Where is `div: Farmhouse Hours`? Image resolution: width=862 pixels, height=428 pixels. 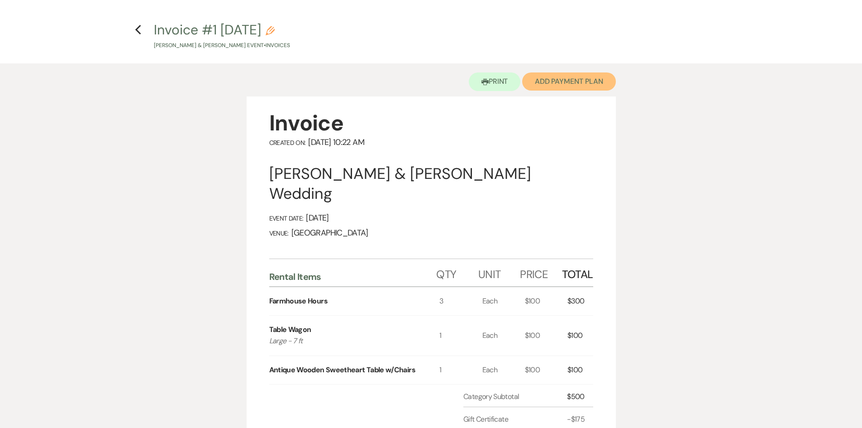 div: Farmhouse Hours is located at coordinates (298, 301).